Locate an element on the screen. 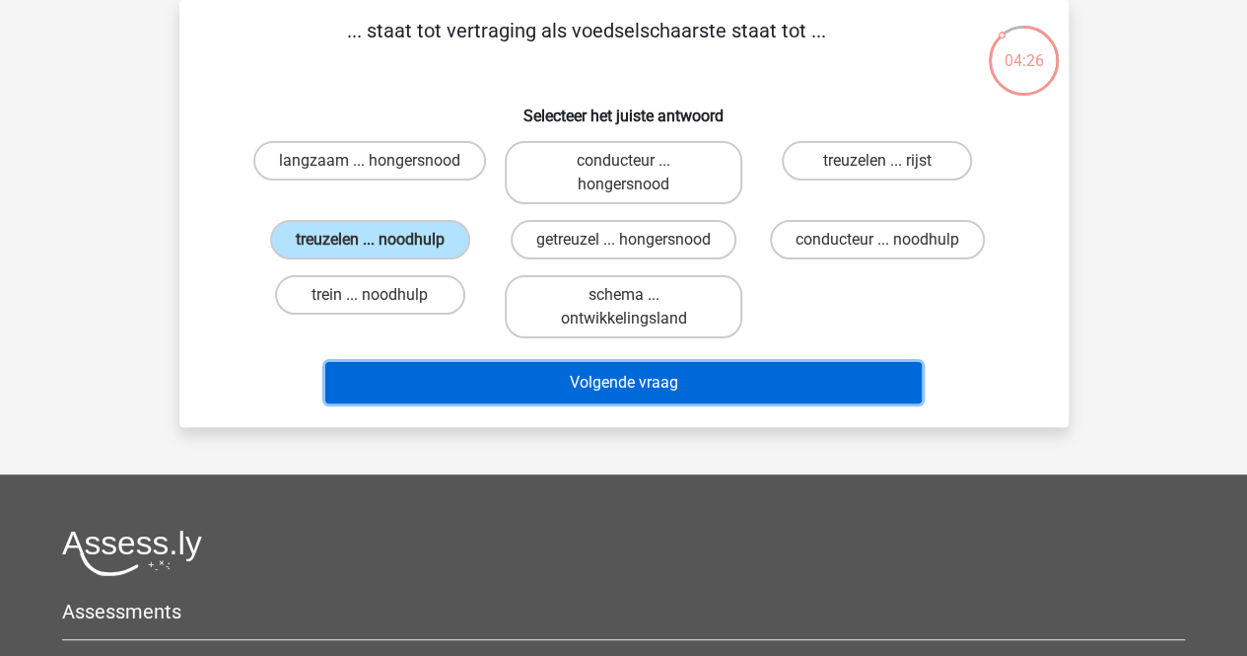  h6: Selecteer het juiste antwoord is located at coordinates (624, 107).